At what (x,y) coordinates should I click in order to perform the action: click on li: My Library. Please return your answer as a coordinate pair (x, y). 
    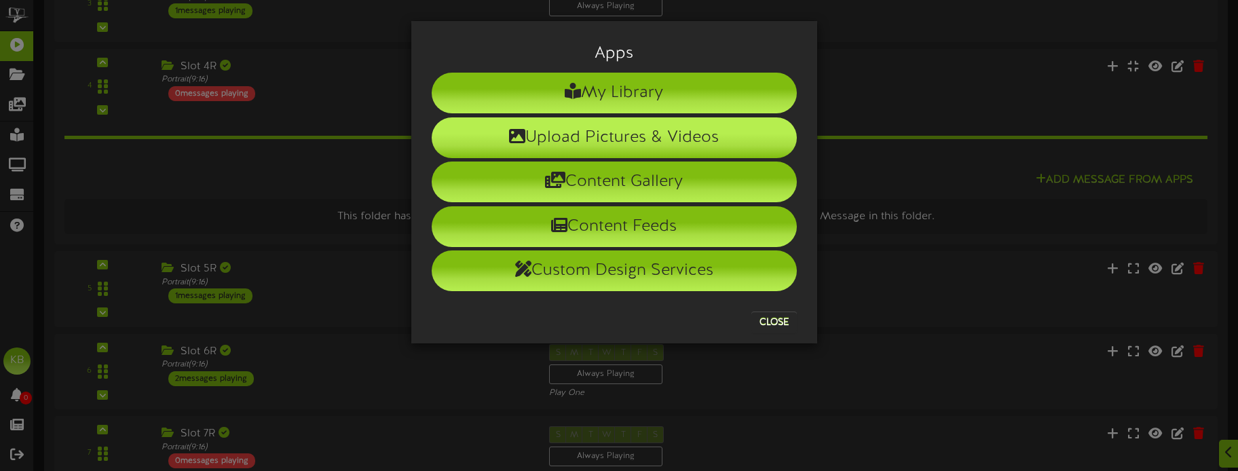
    Looking at the image, I should click on (614, 93).